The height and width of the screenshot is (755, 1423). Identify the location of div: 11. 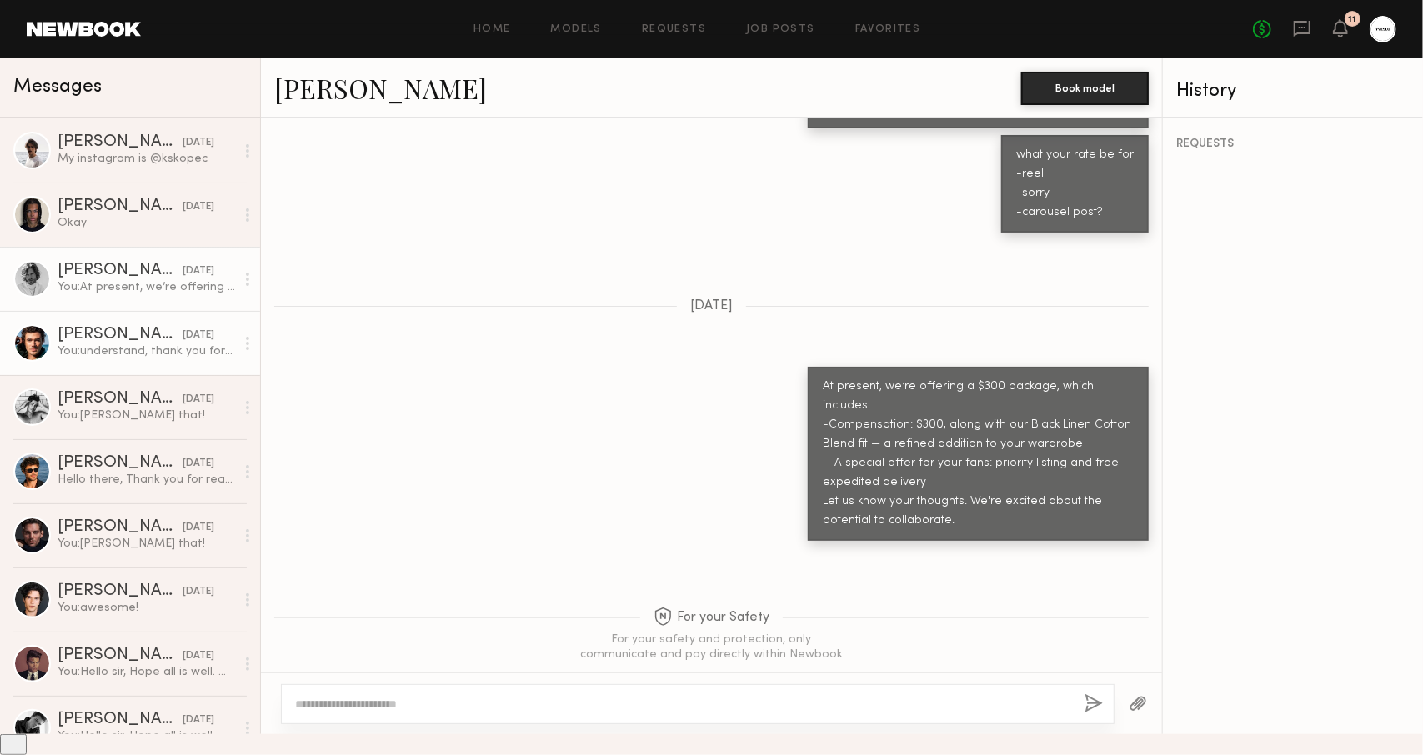
(1353, 19).